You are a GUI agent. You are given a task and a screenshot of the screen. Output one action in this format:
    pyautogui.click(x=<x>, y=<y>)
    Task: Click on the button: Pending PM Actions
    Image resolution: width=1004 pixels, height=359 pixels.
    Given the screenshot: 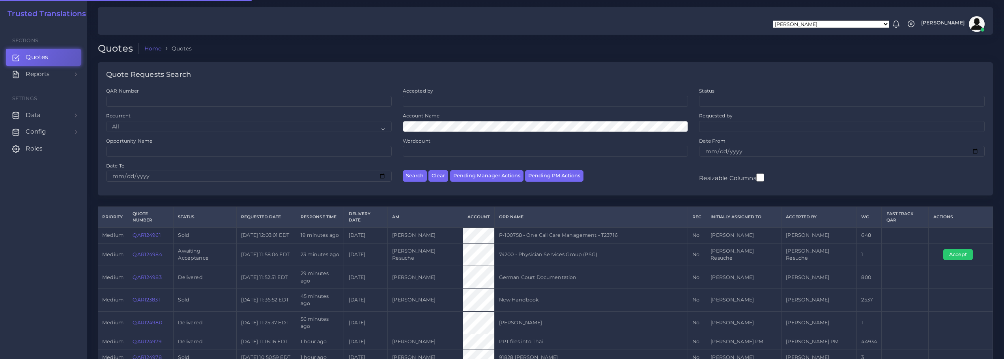 What is the action you would take?
    pyautogui.click(x=554, y=176)
    